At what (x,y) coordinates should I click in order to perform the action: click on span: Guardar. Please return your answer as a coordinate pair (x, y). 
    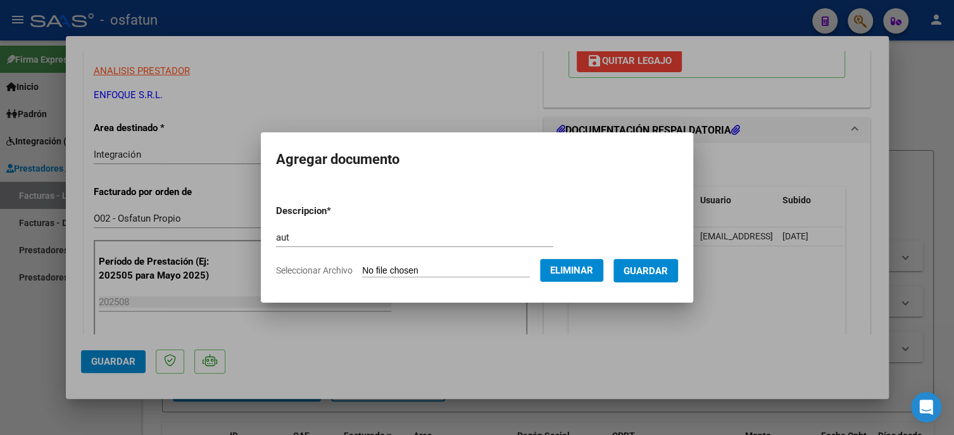
    Looking at the image, I should click on (646, 271).